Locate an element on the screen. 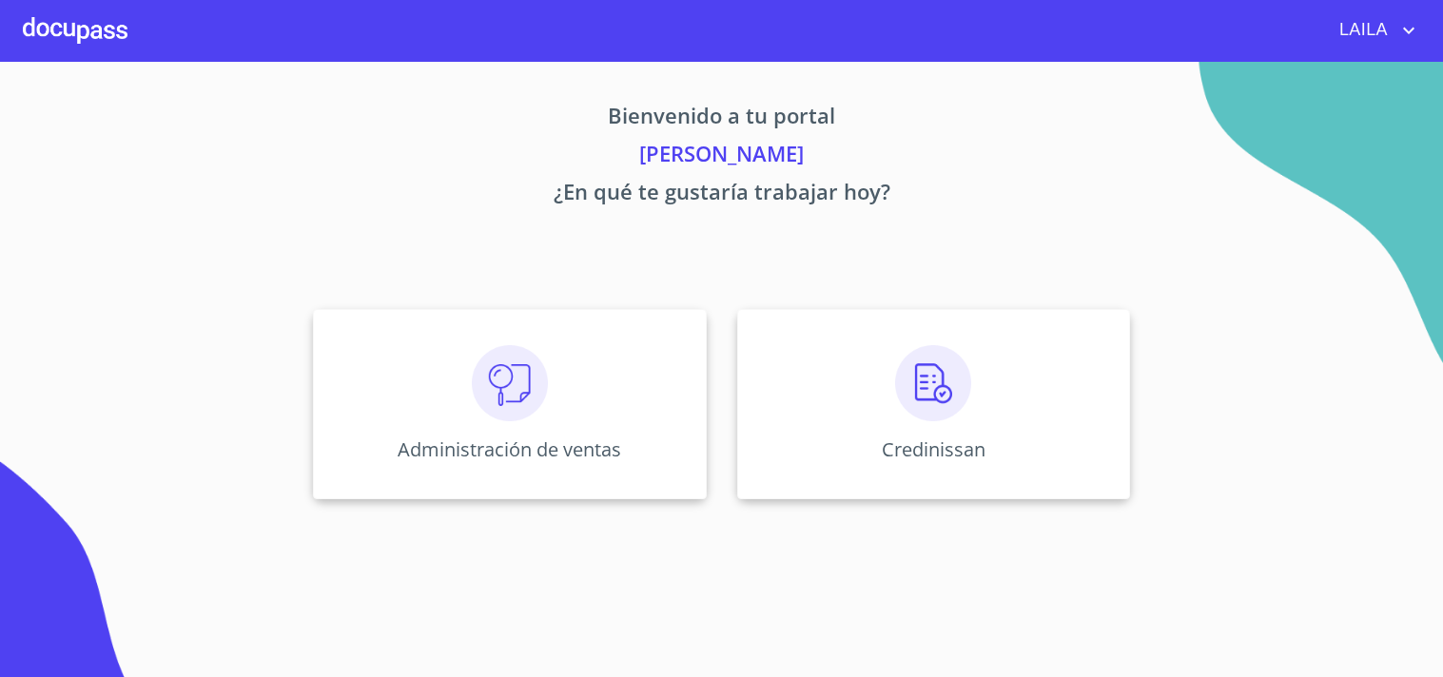  p: ¿En qué te gustaría trabajar hoy? is located at coordinates (722, 195).